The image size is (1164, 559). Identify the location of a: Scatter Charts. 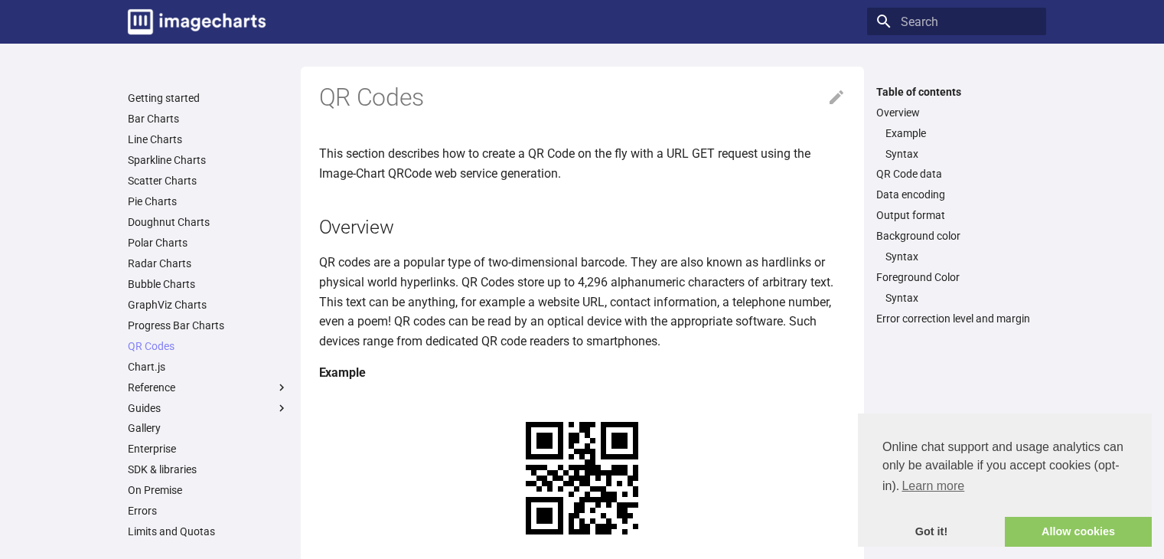
(208, 181).